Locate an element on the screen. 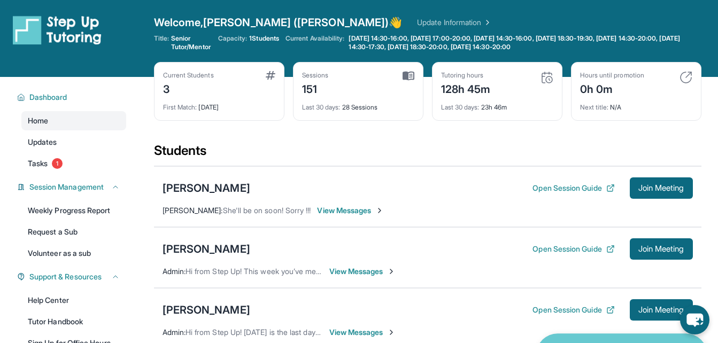 The image size is (718, 343). img: logo is located at coordinates (57, 30).